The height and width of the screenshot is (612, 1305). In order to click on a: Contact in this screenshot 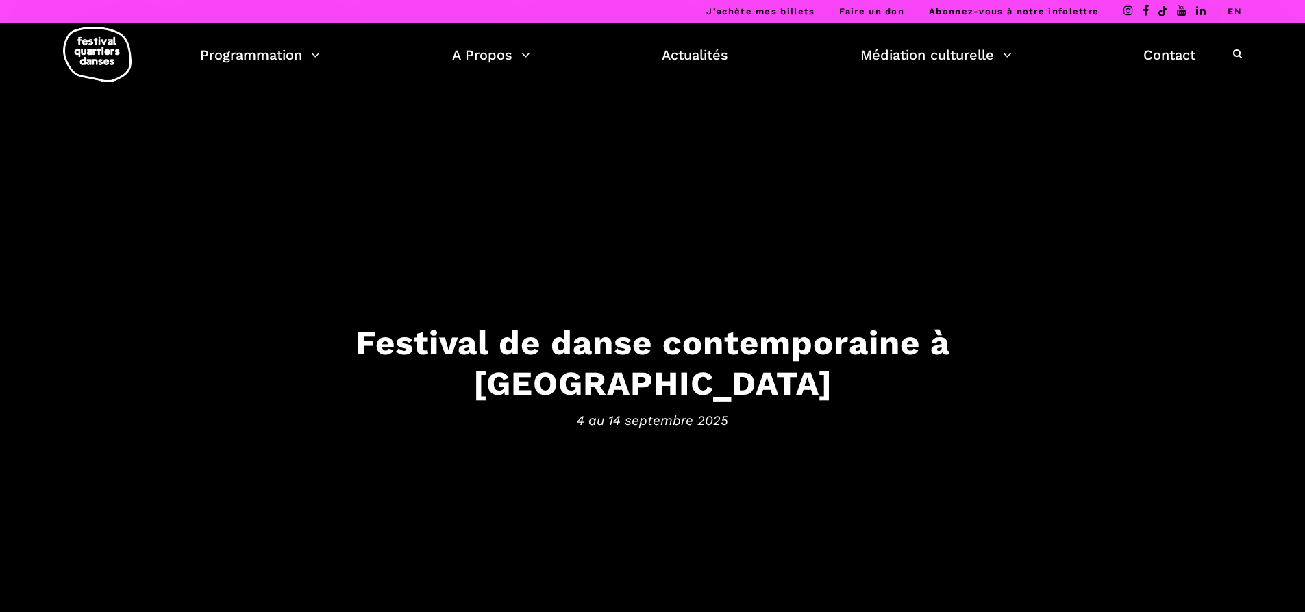, I will do `click(1169, 55)`.